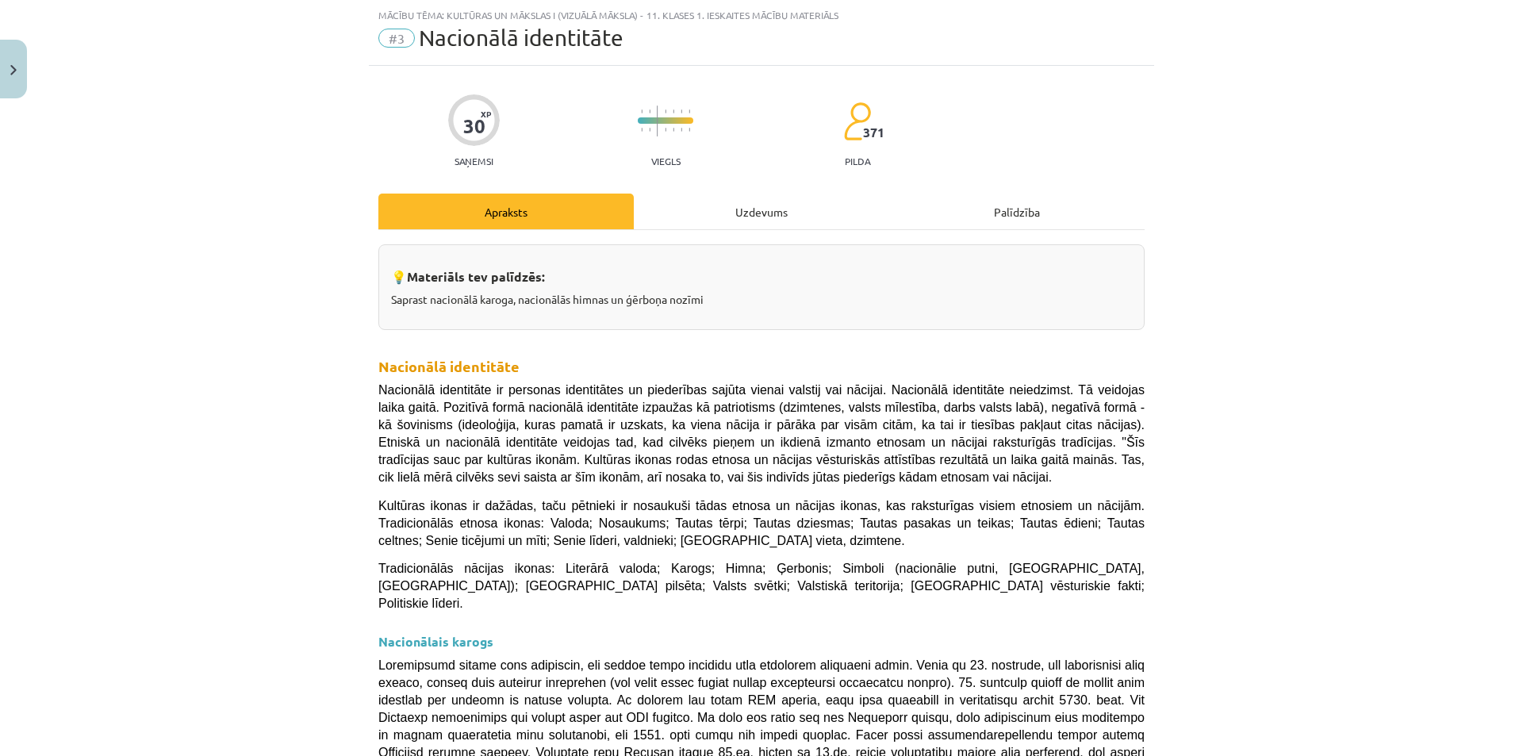 This screenshot has height=756, width=1523. Describe the element at coordinates (521, 37) in the screenshot. I see `span: Nacionālā identitāte` at that location.